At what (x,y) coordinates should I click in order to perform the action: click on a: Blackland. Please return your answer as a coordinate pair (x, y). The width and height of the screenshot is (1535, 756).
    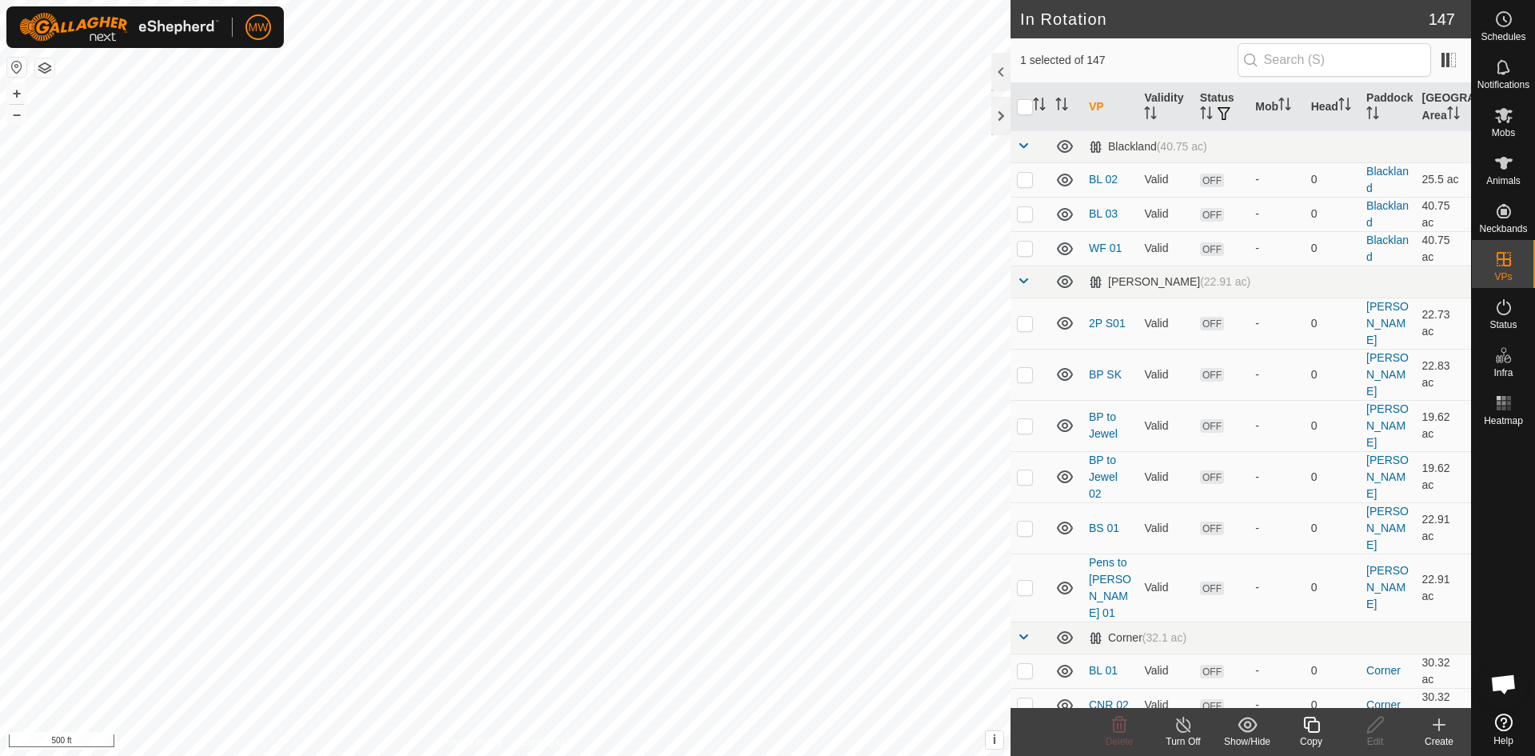
    Looking at the image, I should click on (1387, 179).